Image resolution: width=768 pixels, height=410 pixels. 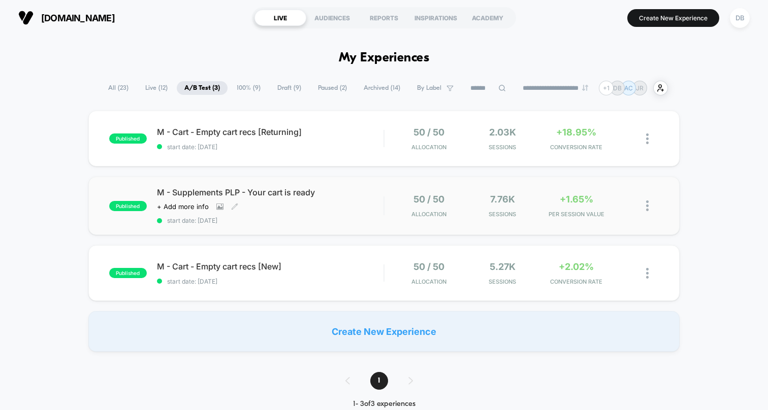 I want to click on p: AC, so click(x=628, y=88).